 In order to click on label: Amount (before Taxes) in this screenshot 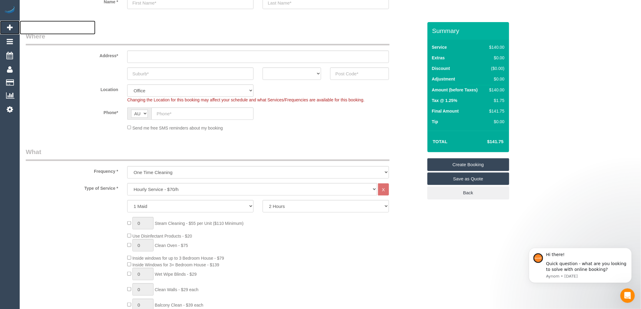, I will do `click(455, 90)`.